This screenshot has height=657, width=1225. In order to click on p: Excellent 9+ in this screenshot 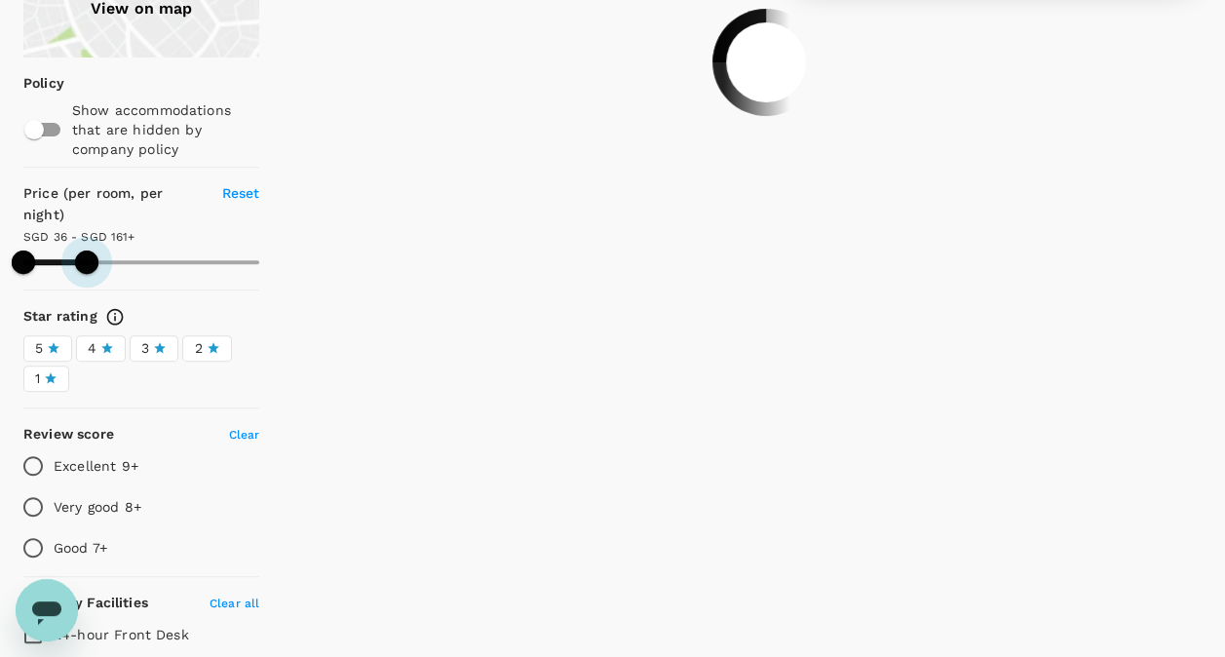, I will do `click(95, 466)`.